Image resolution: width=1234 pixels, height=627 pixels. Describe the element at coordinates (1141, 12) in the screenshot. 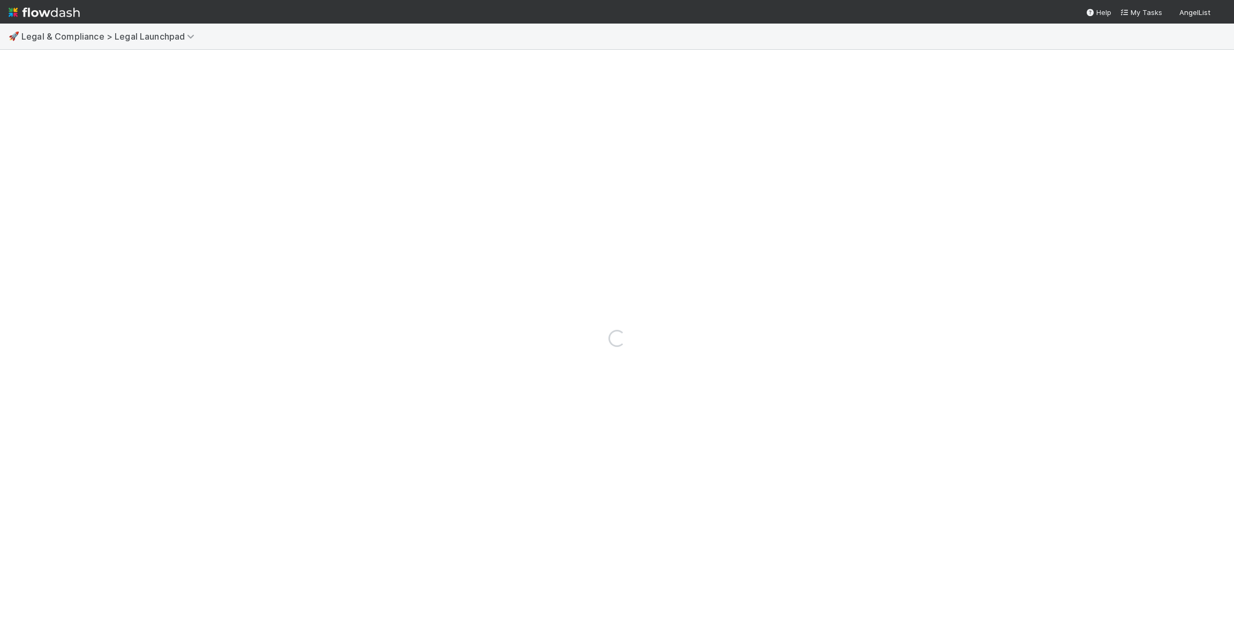

I see `a: My Tasks` at that location.